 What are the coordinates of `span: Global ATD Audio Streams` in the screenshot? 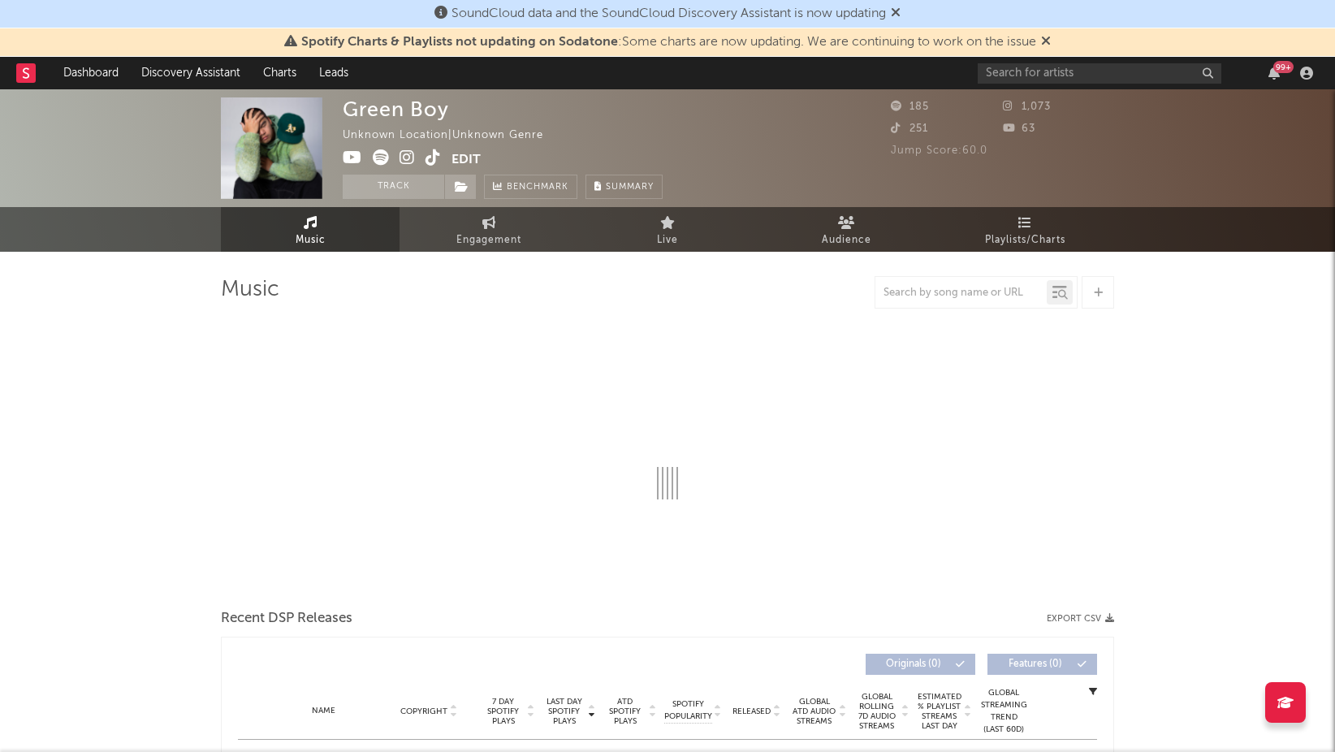 It's located at (813, 711).